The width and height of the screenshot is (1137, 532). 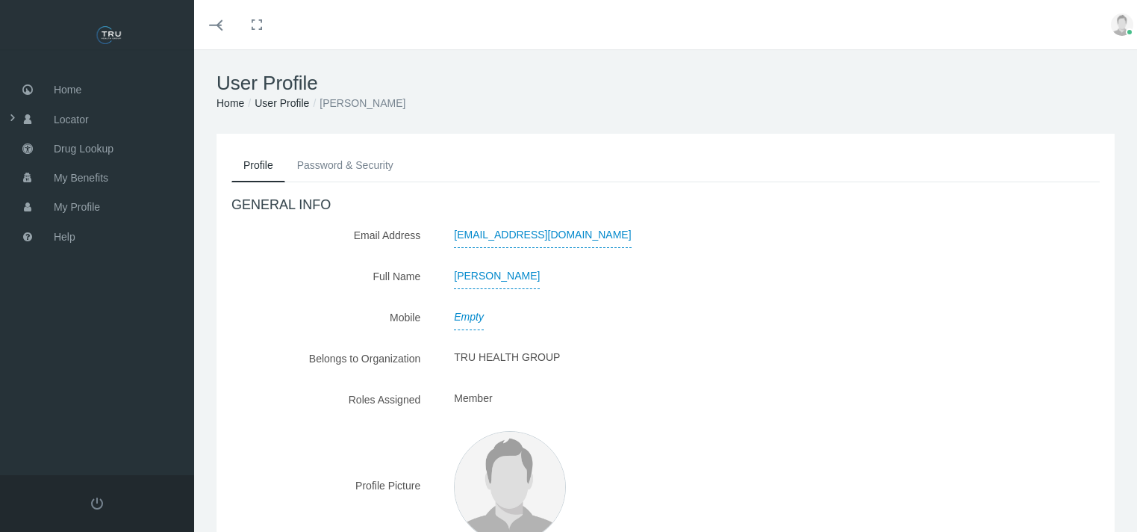 I want to click on label: Full Name, so click(x=397, y=276).